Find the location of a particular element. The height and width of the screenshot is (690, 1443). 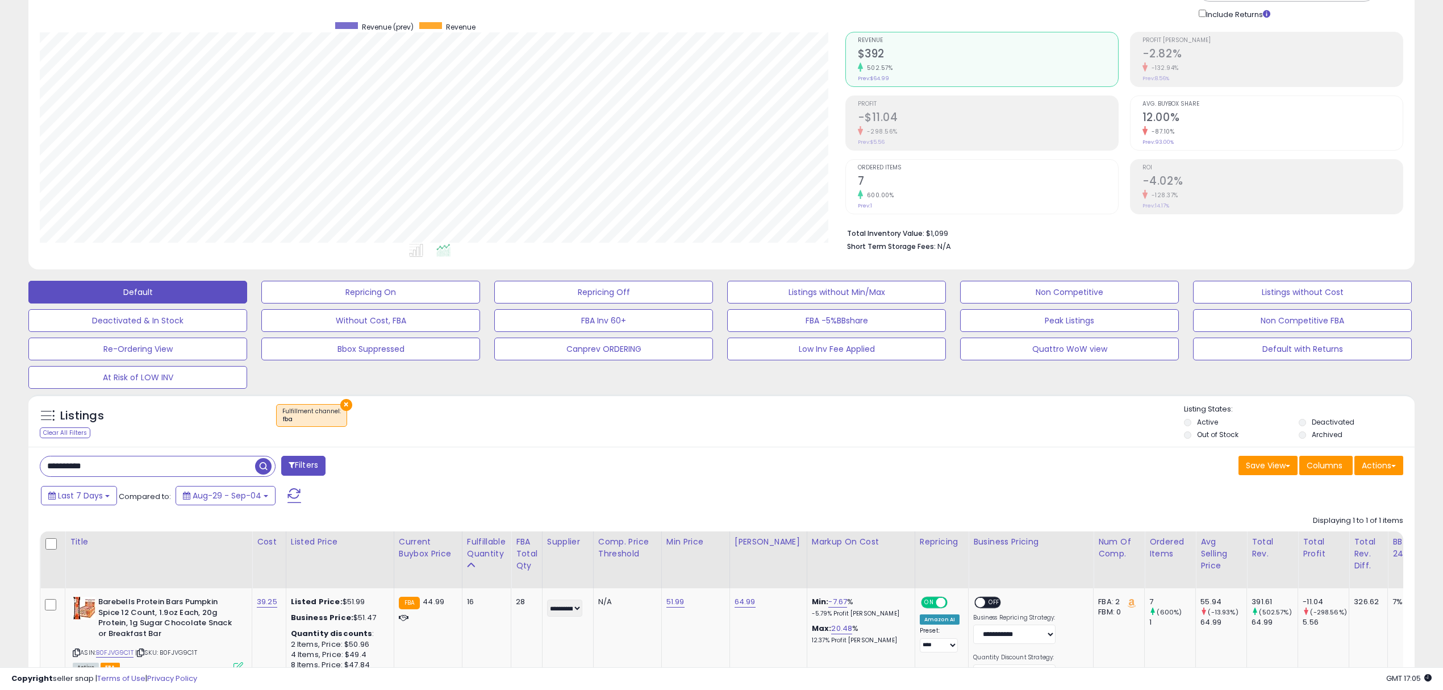

b: Barebells Protein Bars Pumpkin Spice 12 Count, 1.9oz Each, 20g Protein, 1g Sugar Chocolate Snack ... is located at coordinates (167, 619).